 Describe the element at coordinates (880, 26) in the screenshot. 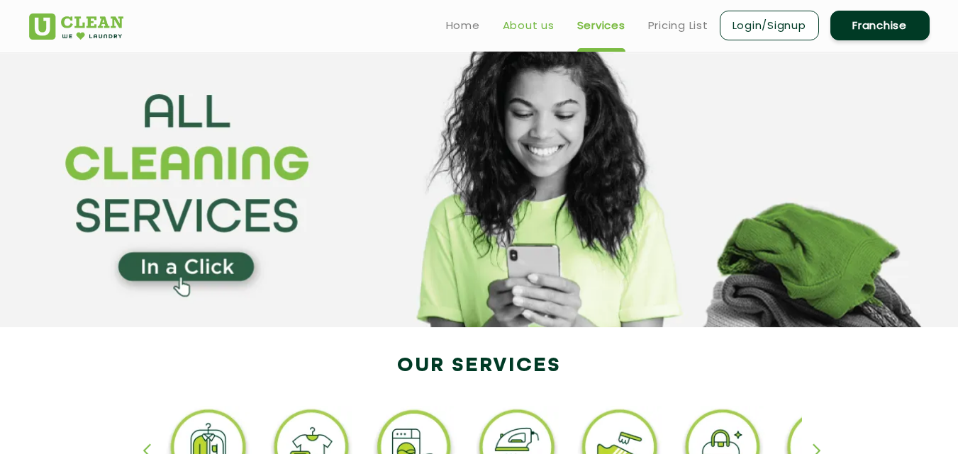

I see `a: Franchise` at that location.